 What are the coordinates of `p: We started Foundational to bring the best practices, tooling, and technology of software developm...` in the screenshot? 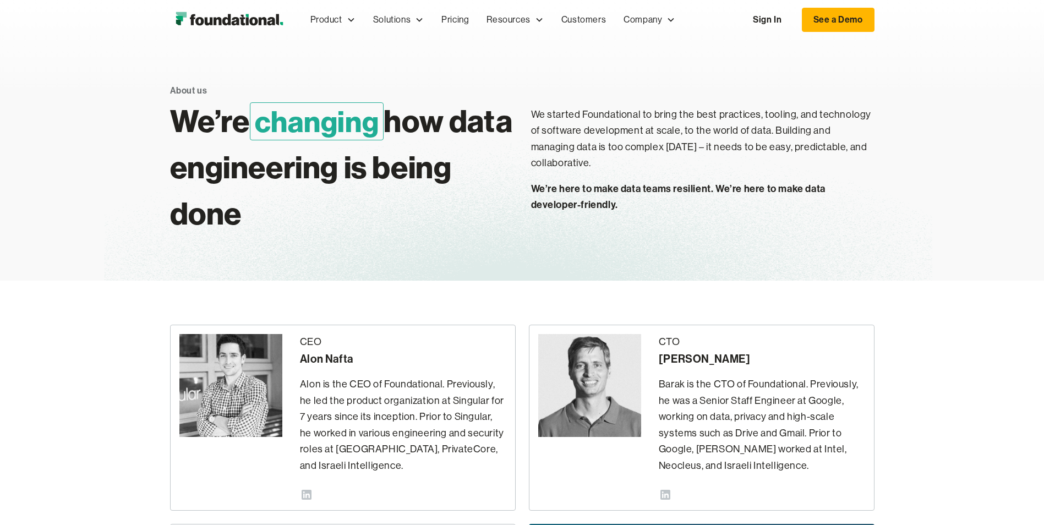 It's located at (703, 139).